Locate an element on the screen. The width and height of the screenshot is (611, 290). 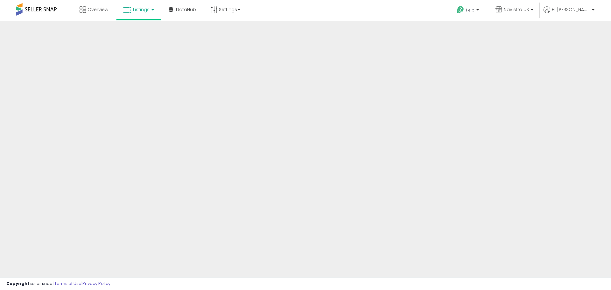
span: Listings is located at coordinates (141, 10).